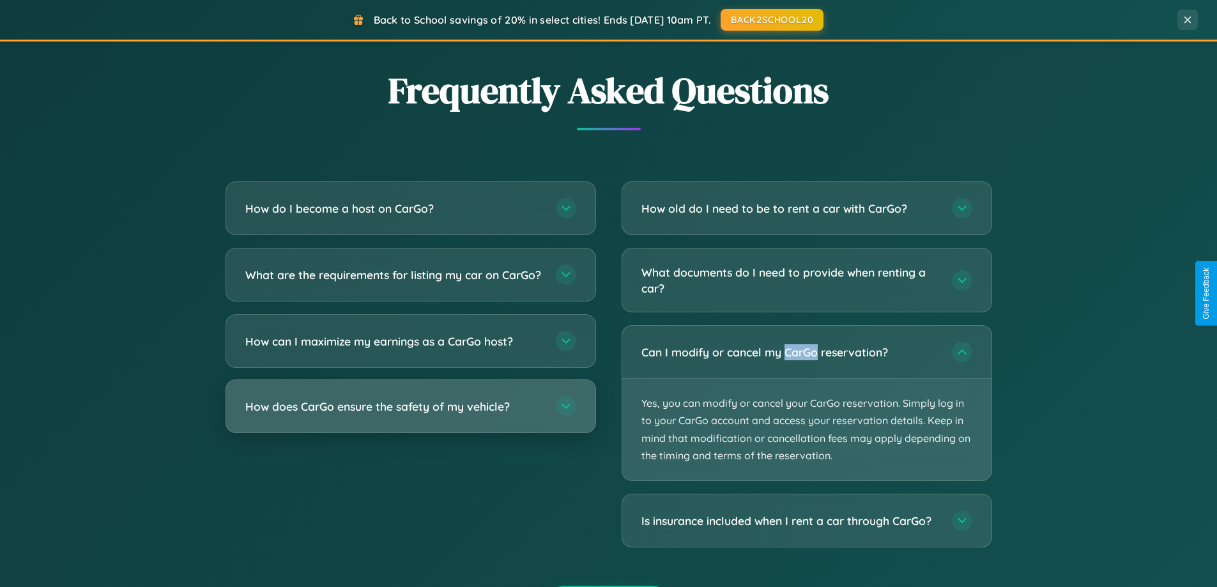  Describe the element at coordinates (1206, 293) in the screenshot. I see `div: Give Feedback` at that location.